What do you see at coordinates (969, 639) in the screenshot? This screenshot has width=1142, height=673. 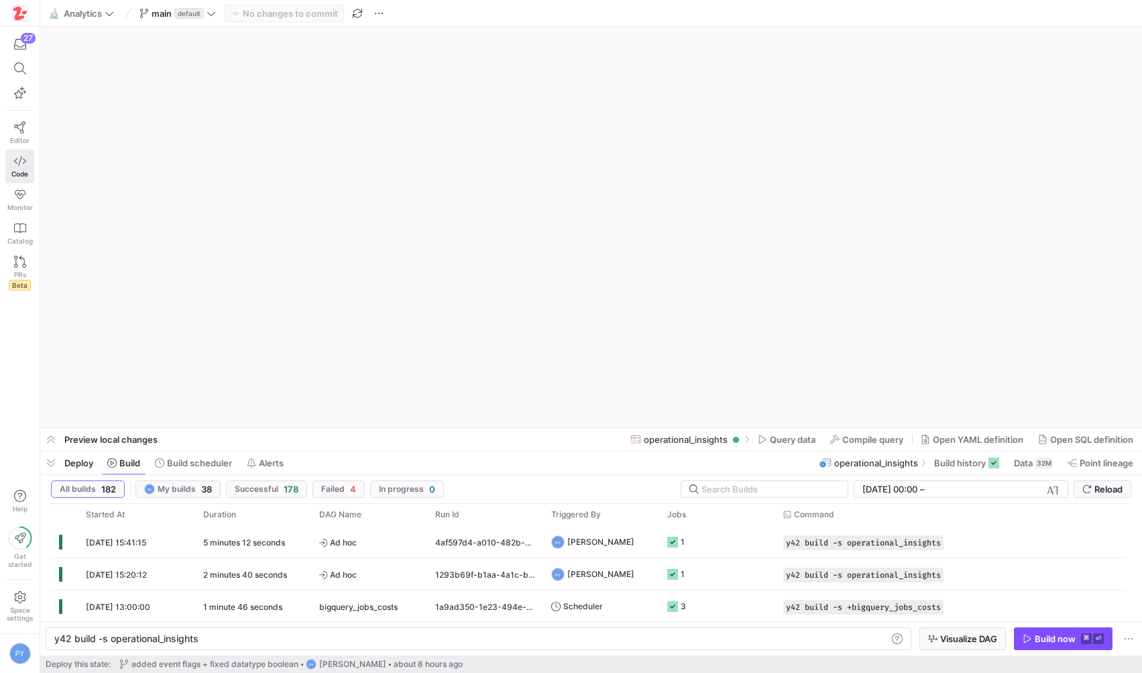 I see `span: Visualize DAG` at bounding box center [969, 639].